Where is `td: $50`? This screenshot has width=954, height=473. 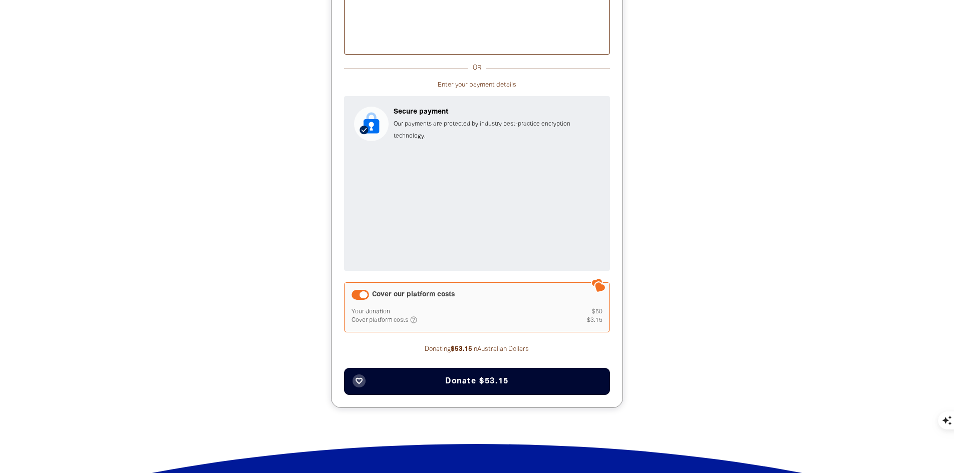 td: $50 is located at coordinates (579, 312).